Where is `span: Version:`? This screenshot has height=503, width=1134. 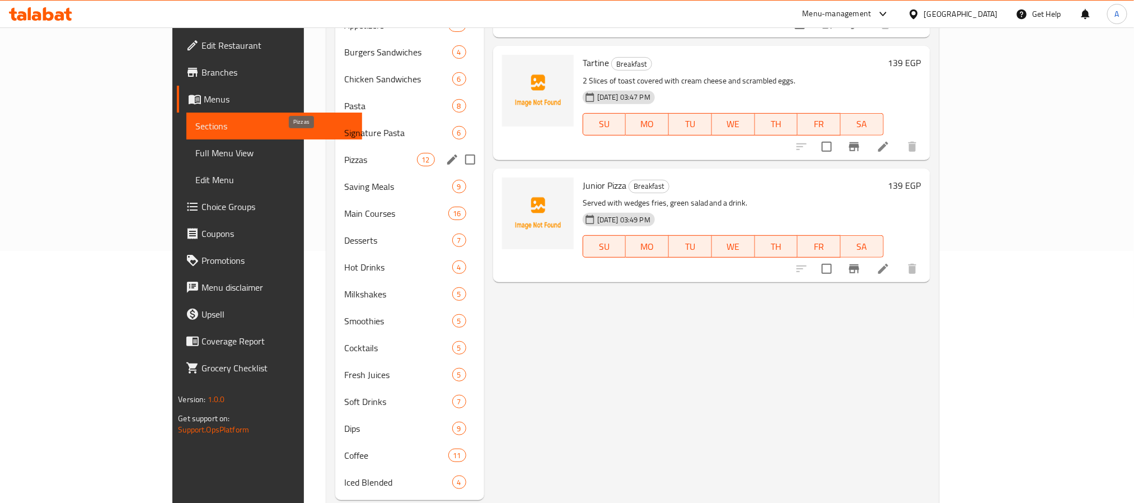
span: Version: is located at coordinates (191, 399).